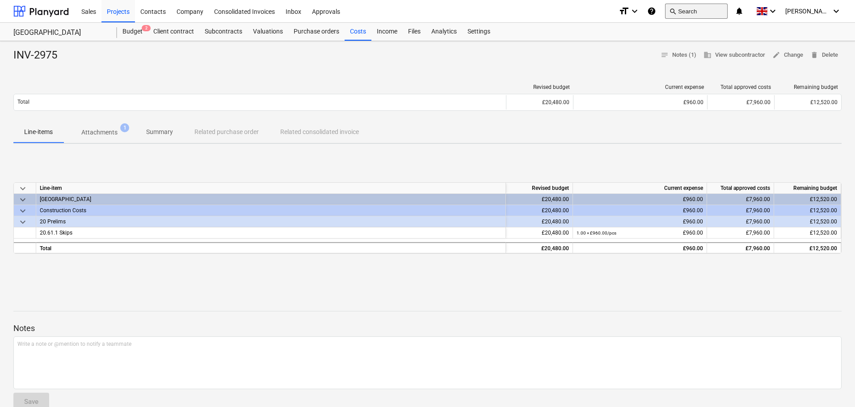 The image size is (855, 407). Describe the element at coordinates (708, 55) in the screenshot. I see `span: business` at that location.